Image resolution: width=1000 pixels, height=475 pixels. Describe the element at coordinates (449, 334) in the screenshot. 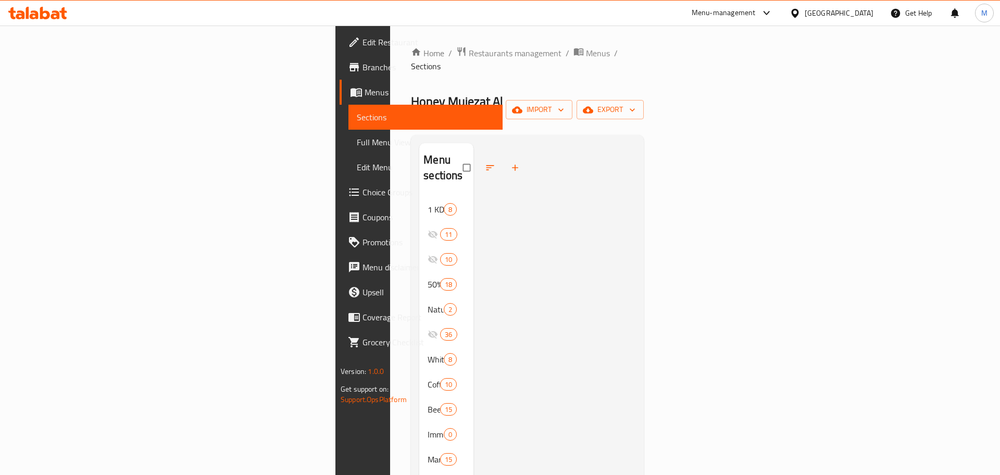

I see `span: 36` at that location.